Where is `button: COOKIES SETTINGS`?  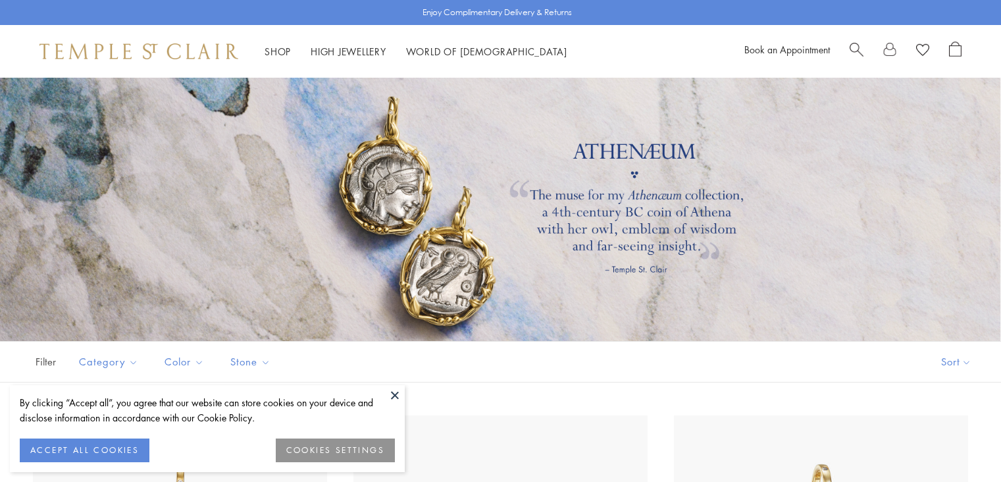
button: COOKIES SETTINGS is located at coordinates (335, 450).